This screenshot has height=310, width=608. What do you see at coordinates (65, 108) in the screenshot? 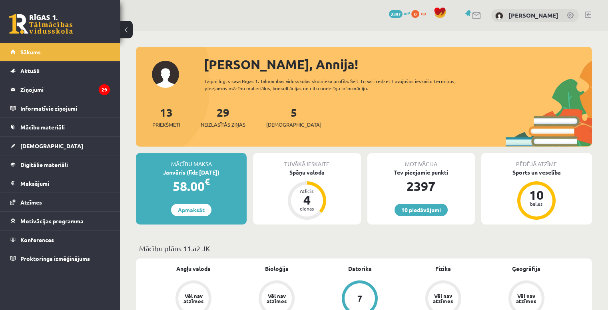
I see `legend: Informatīvie ziņojumi` at bounding box center [65, 108].